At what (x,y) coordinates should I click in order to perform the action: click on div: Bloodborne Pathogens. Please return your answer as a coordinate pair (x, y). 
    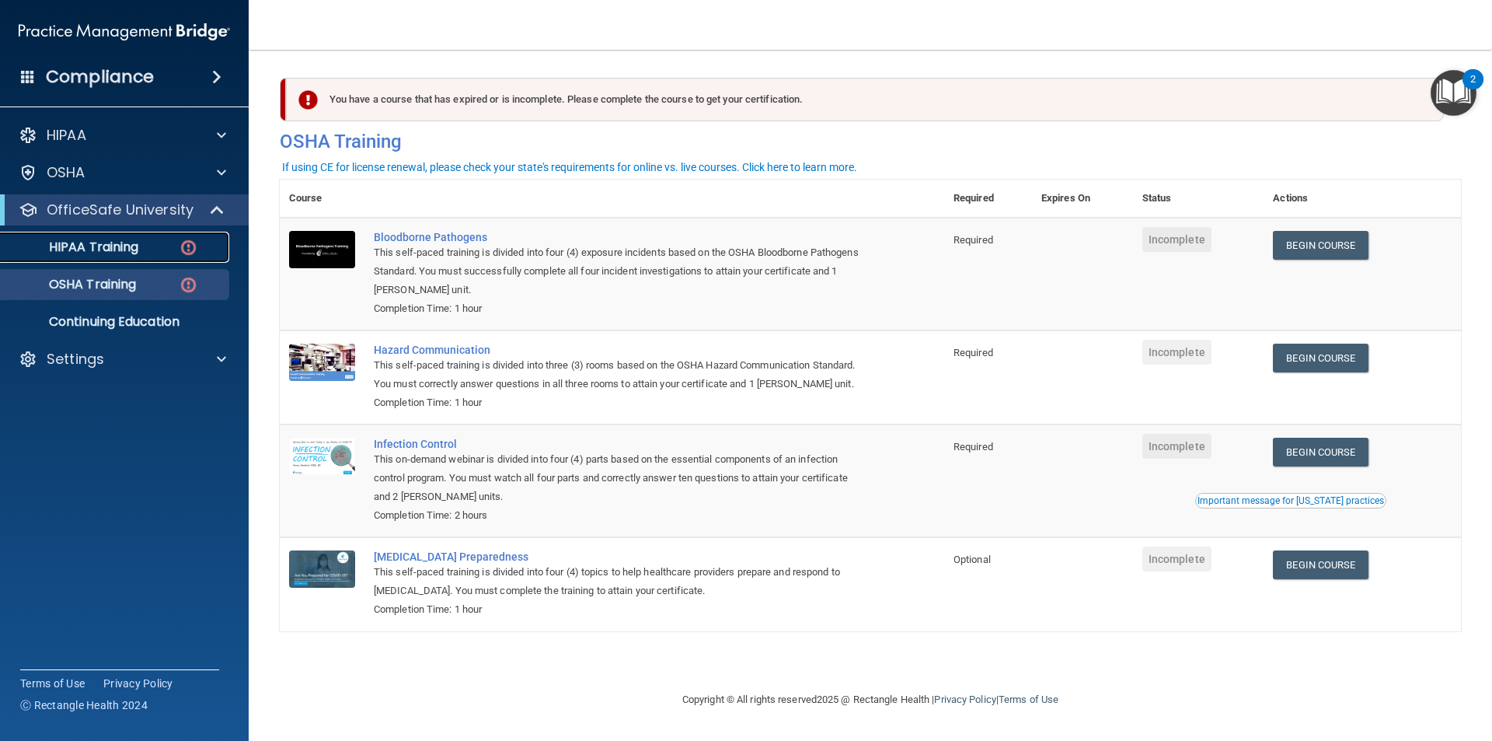
    Looking at the image, I should click on (620, 237).